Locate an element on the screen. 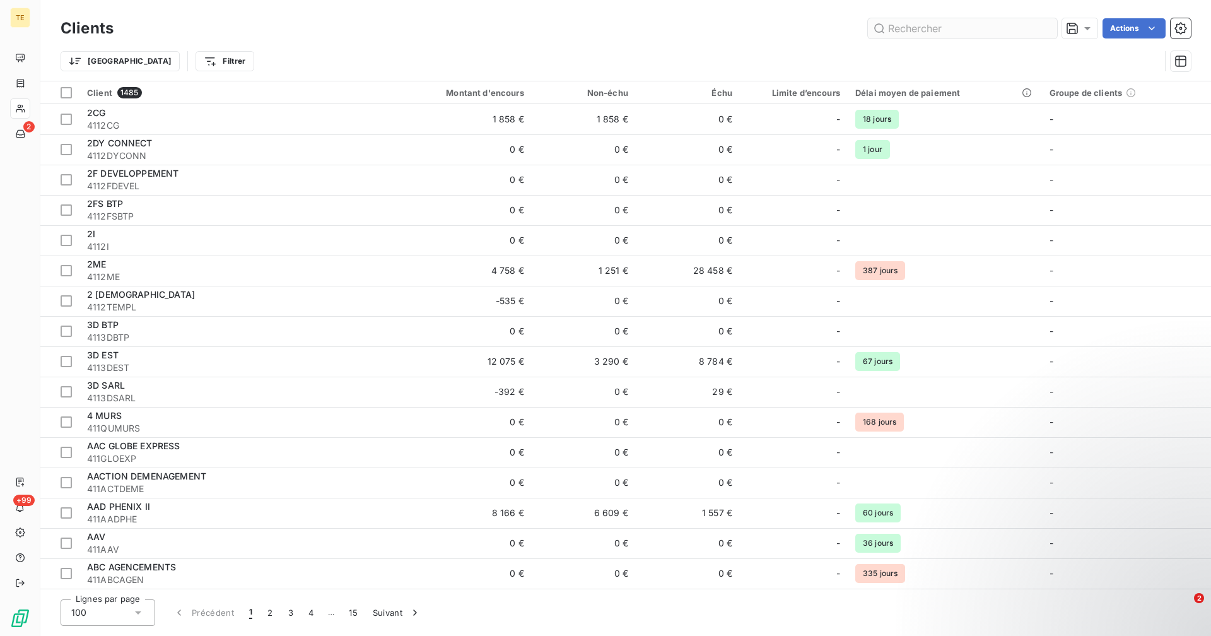 The image size is (1211, 636). td: 4 758 € is located at coordinates (461, 271).